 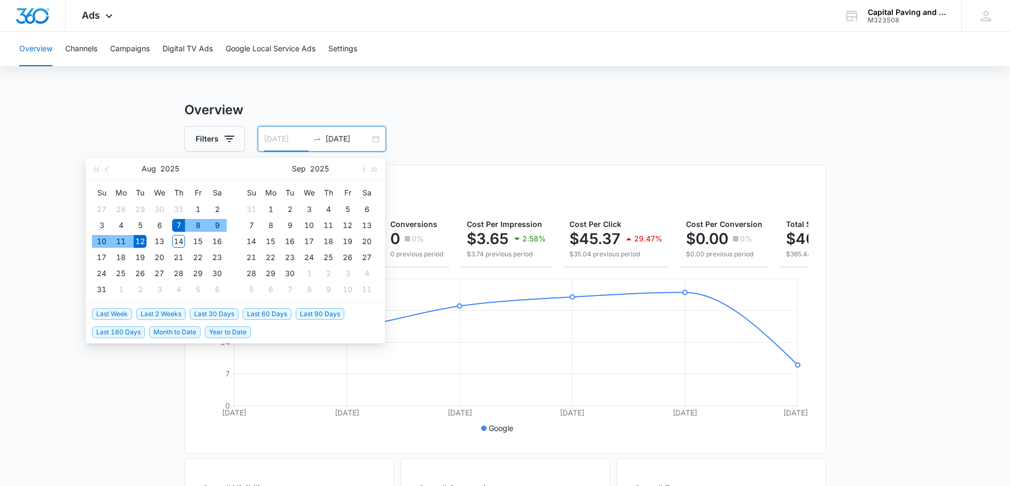 What do you see at coordinates (140, 242) in the screenshot?
I see `td: 2025-08-12` at bounding box center [140, 242].